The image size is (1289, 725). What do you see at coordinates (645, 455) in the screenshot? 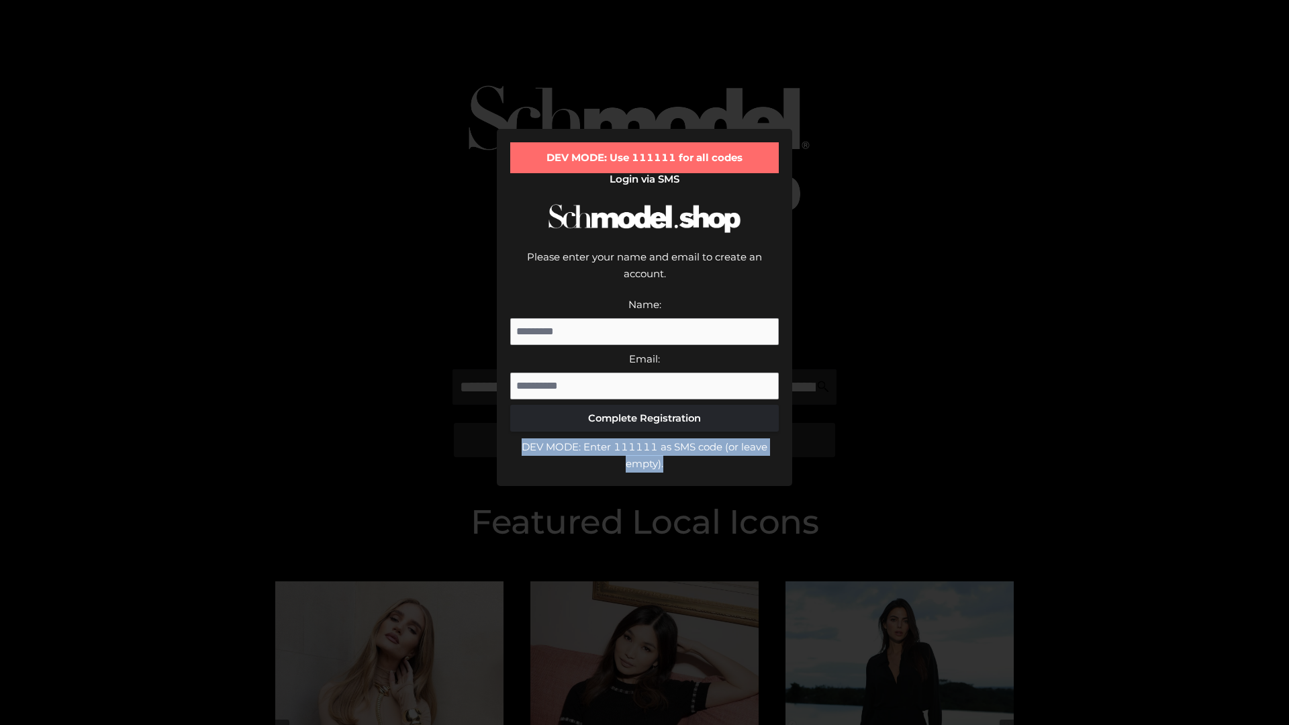
I see `div: DEV MODE: Enter 111111 as SMS code (or leave empty).` at bounding box center [645, 455].